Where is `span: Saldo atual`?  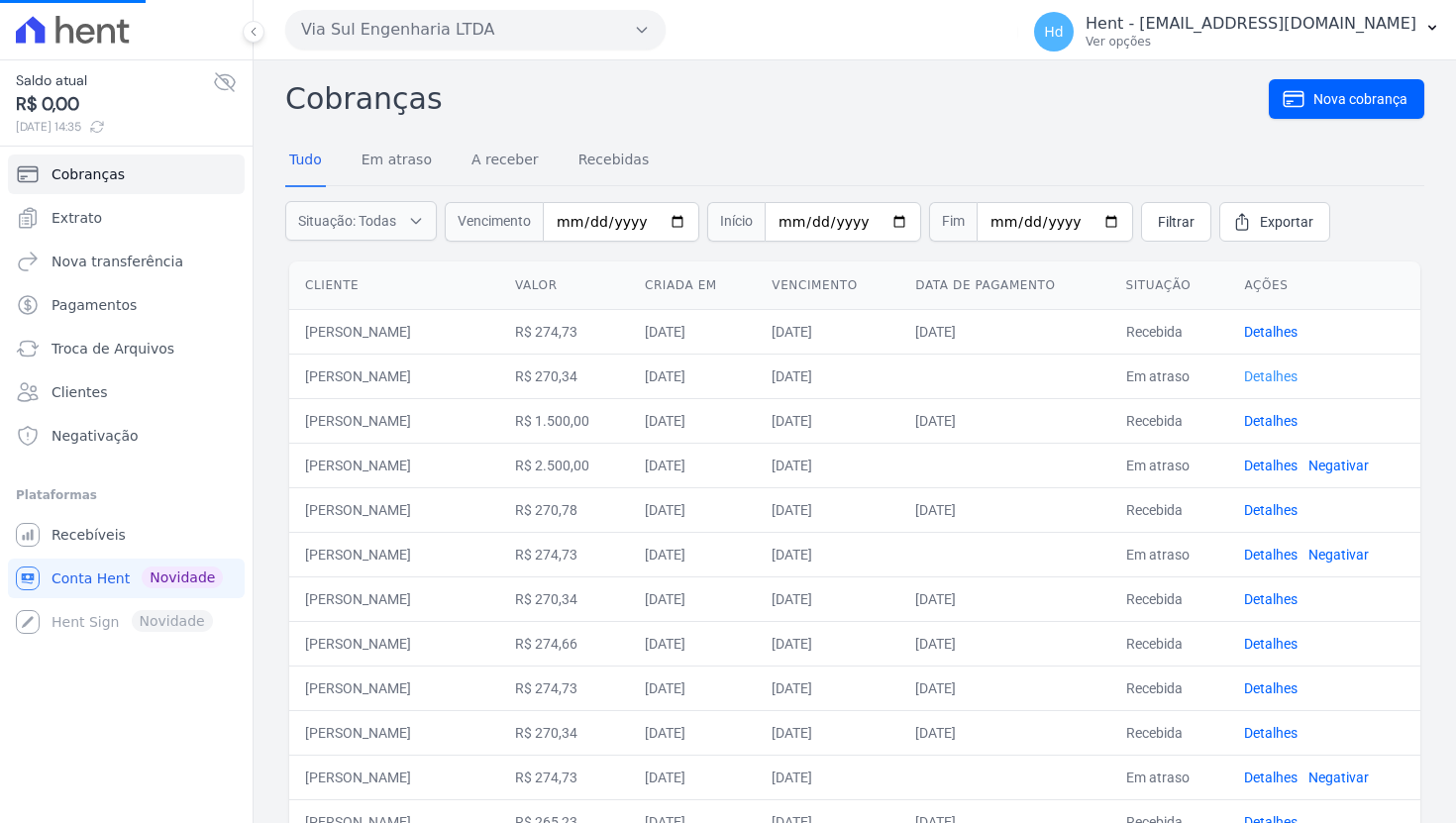
span: Saldo atual is located at coordinates (114, 81).